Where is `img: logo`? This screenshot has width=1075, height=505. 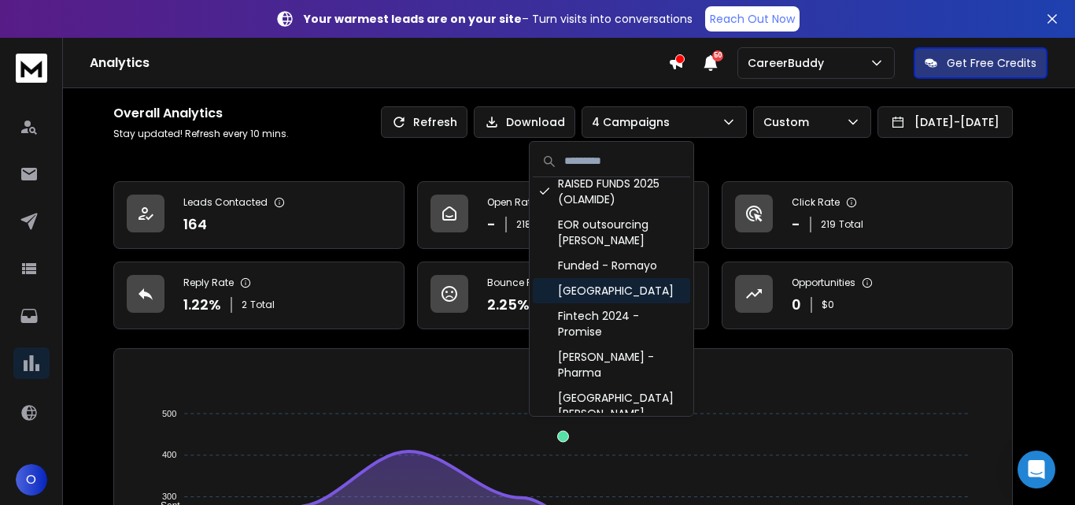
img: logo is located at coordinates (31, 68).